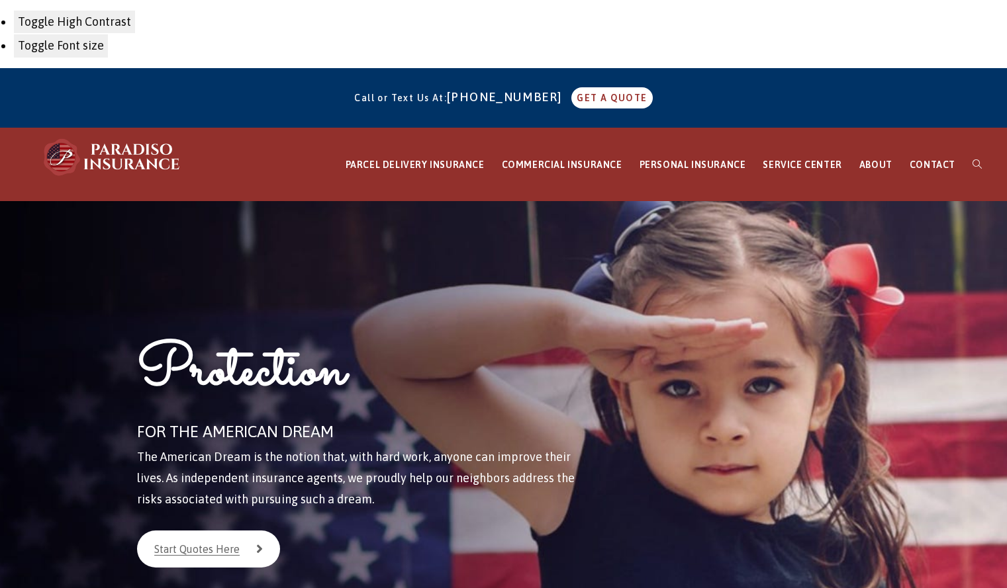 The width and height of the screenshot is (1007, 588). Describe the element at coordinates (235, 432) in the screenshot. I see `span: FOR THE AMERICAN DREAM` at that location.